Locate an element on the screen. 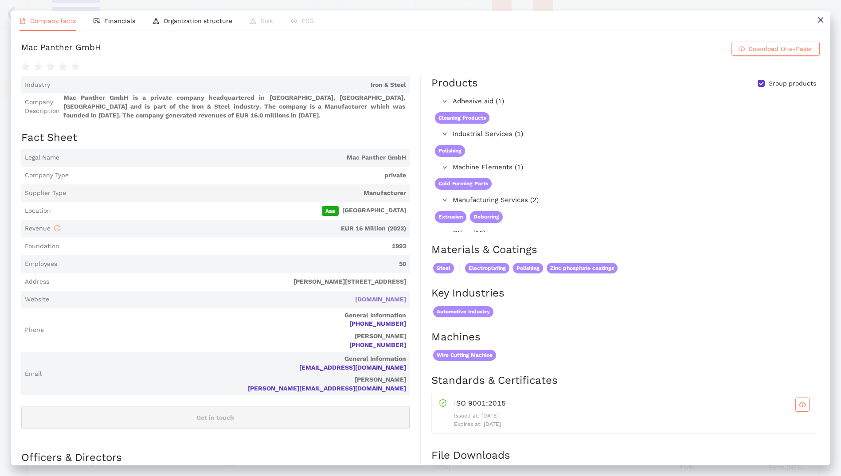 This screenshot has height=476, width=841. span: 50 is located at coordinates (233, 264).